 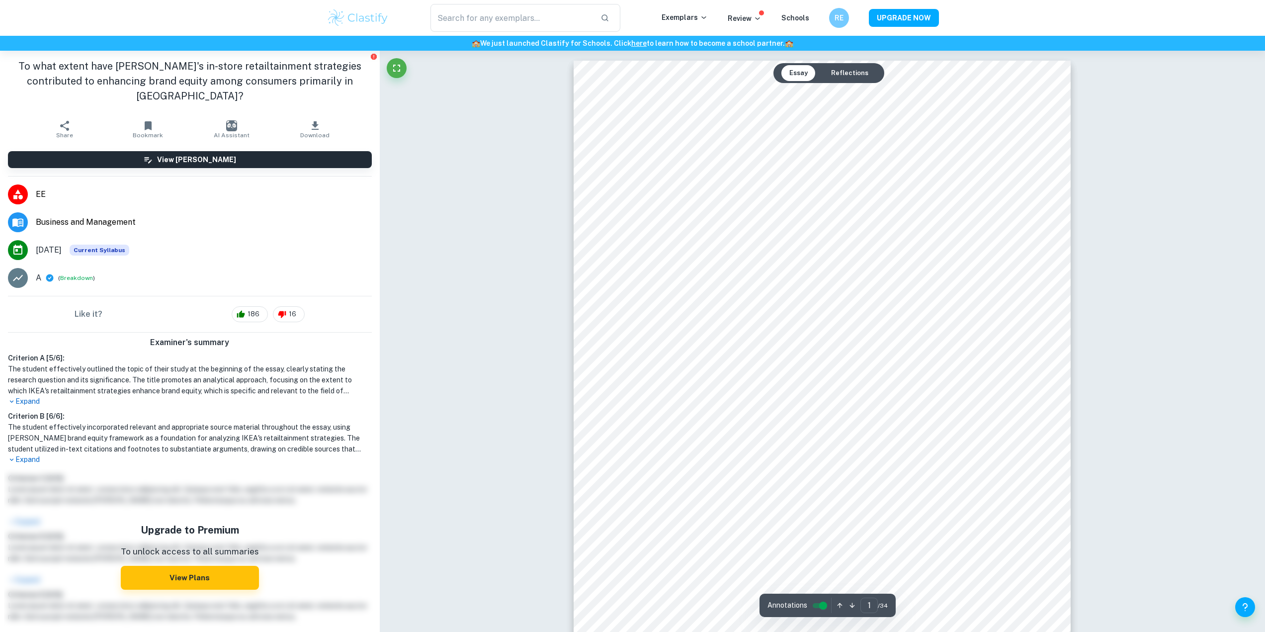 I want to click on h5: Upgrade to Premium, so click(x=190, y=530).